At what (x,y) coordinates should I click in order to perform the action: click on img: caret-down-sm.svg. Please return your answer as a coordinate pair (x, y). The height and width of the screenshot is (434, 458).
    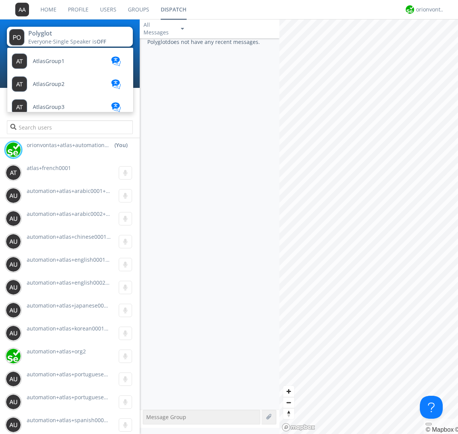
    Looking at the image, I should click on (183, 29).